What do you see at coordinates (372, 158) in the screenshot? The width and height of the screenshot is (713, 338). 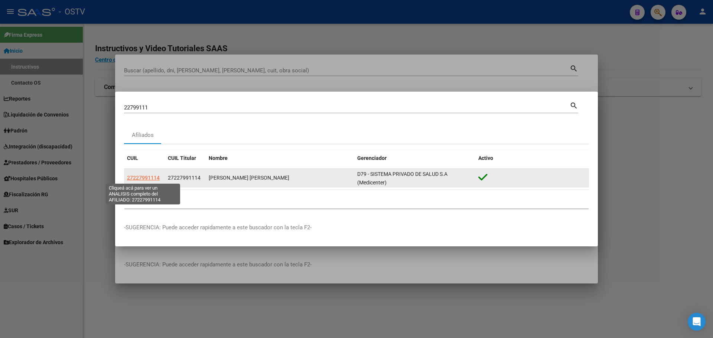 I see `span: Gerenciador` at bounding box center [372, 158].